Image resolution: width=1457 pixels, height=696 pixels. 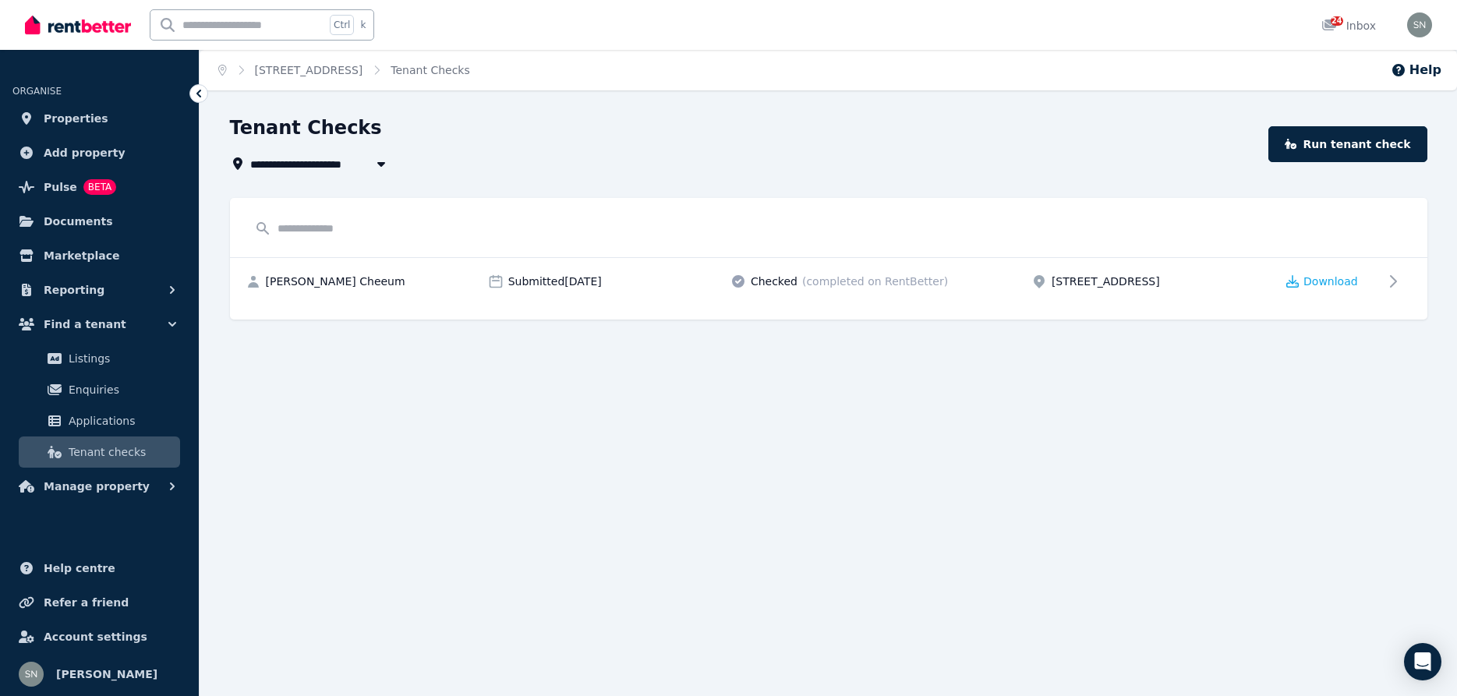 What do you see at coordinates (99, 568) in the screenshot?
I see `a: Help centre` at bounding box center [99, 568].